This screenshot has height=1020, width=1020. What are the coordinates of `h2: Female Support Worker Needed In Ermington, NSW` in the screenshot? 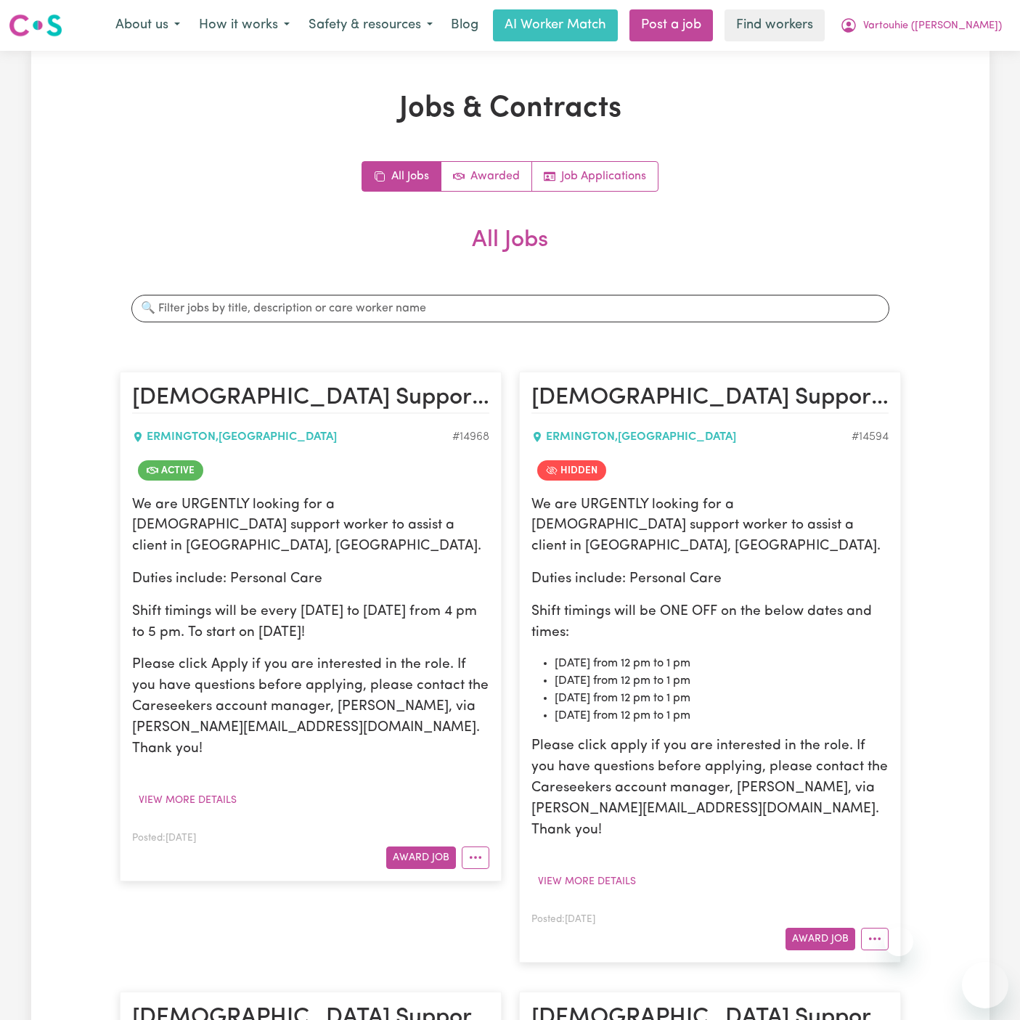 It's located at (311, 399).